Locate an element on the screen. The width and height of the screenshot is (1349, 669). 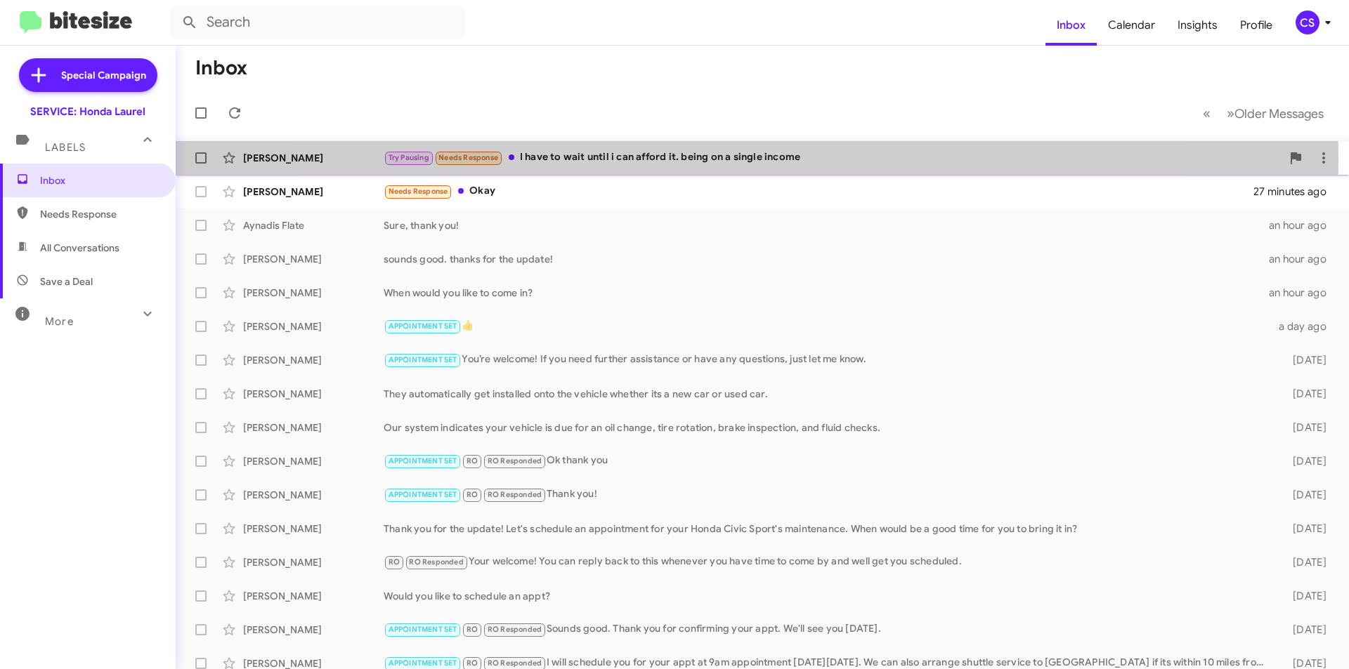
div: Aynadis Flate is located at coordinates (313, 225).